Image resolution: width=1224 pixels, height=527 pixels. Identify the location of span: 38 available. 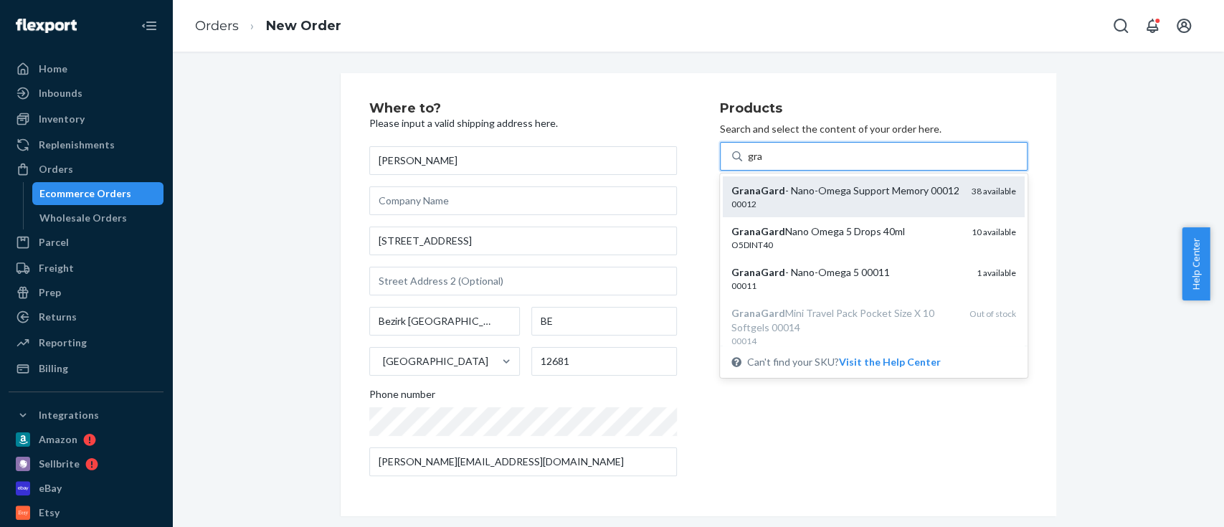
(994, 191).